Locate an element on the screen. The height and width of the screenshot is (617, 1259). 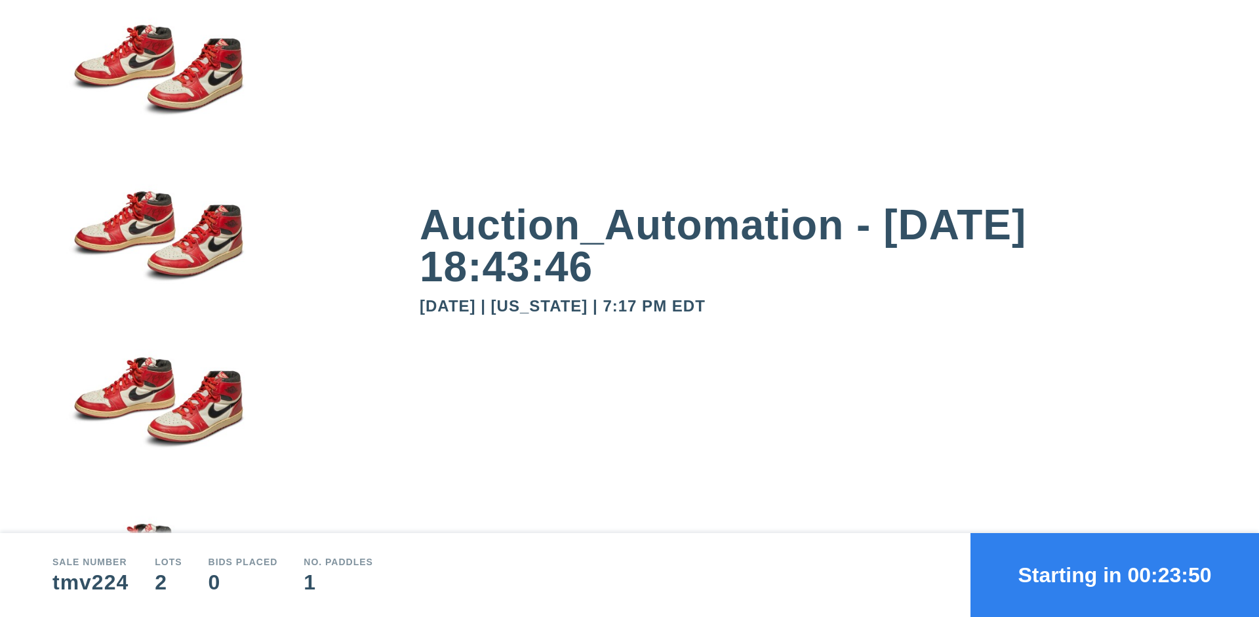
img: small is located at coordinates (157, 250).